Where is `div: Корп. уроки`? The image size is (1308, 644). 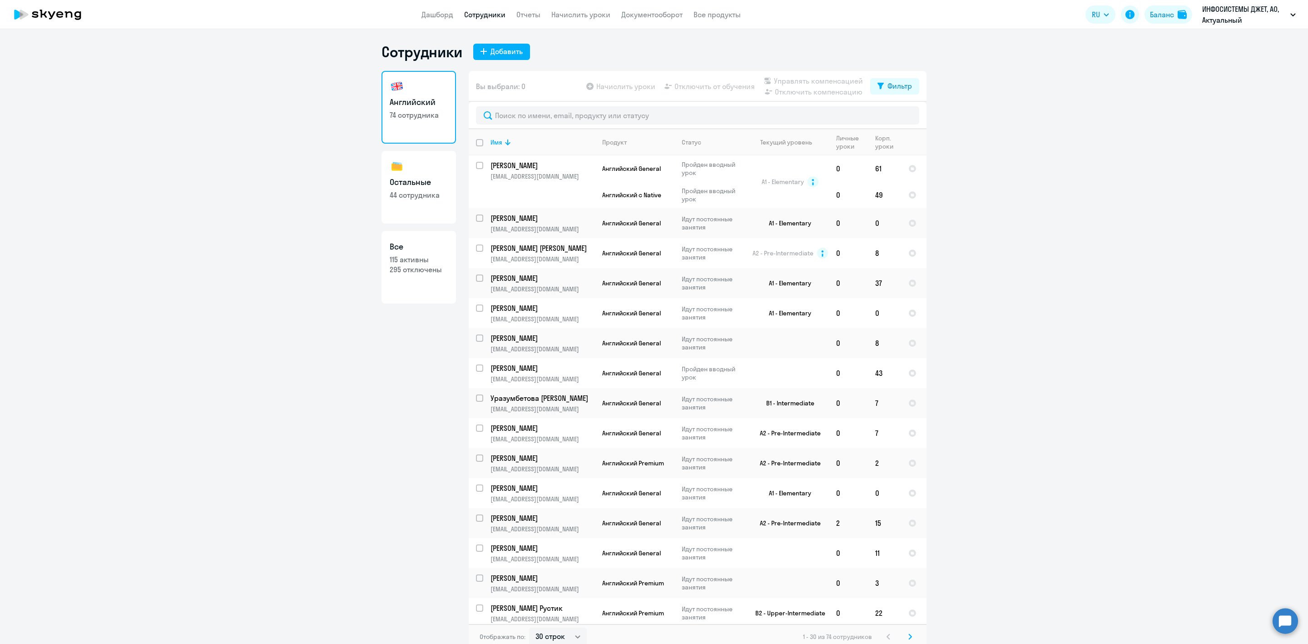
div: Корп. уроки is located at coordinates (888, 142).